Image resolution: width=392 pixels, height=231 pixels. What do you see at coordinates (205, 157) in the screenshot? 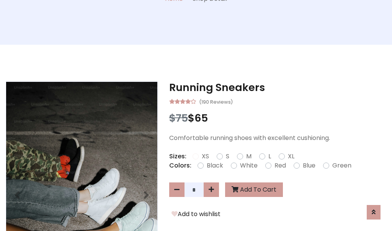
I see `label: XS` at bounding box center [205, 157].